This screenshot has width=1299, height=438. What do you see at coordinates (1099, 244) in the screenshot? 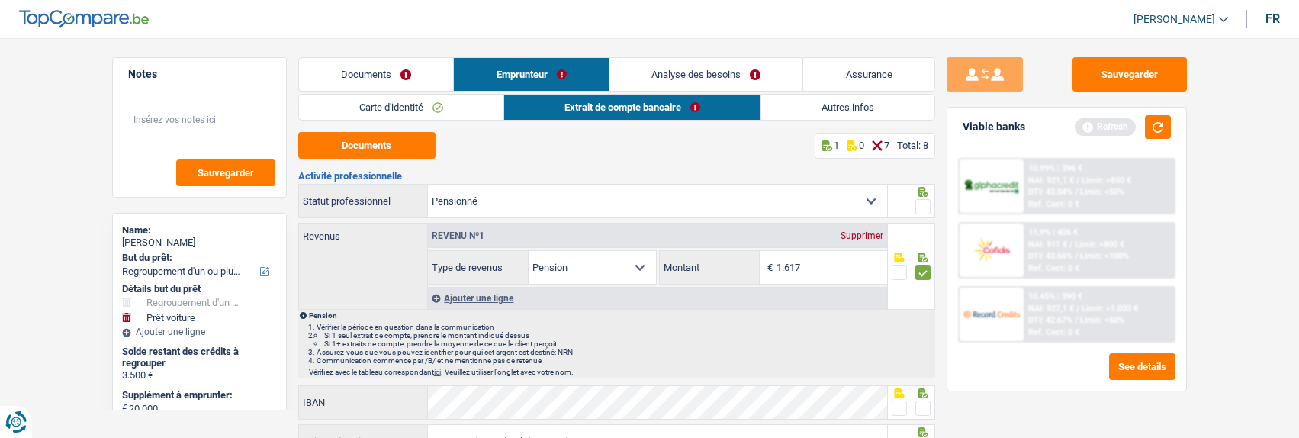
I see `span: Limit: >800 €` at bounding box center [1099, 244].